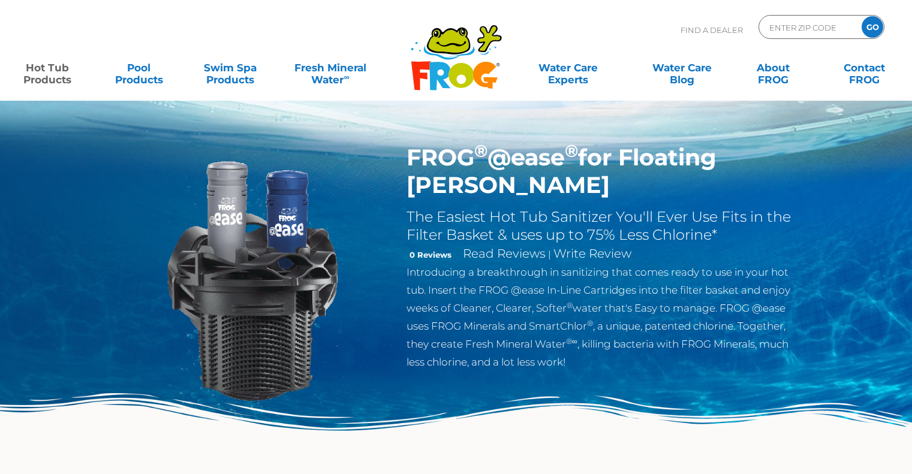 The image size is (912, 474). I want to click on h2: The Easiest Hot Tub Sanitizer You'll Ever Use Fits in the Filter Basket & uses up to 75% Less Chl..., so click(602, 226).